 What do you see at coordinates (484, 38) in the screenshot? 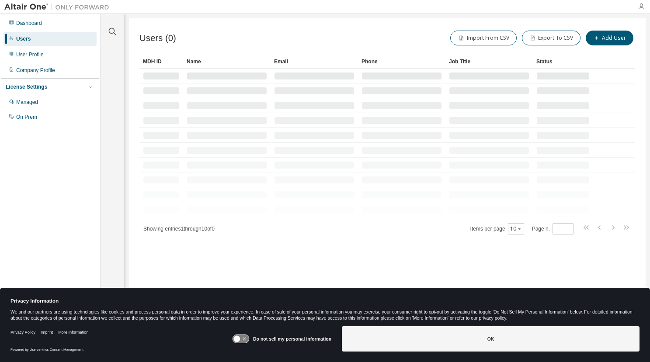
I see `button: Import From CSV` at bounding box center [484, 38].